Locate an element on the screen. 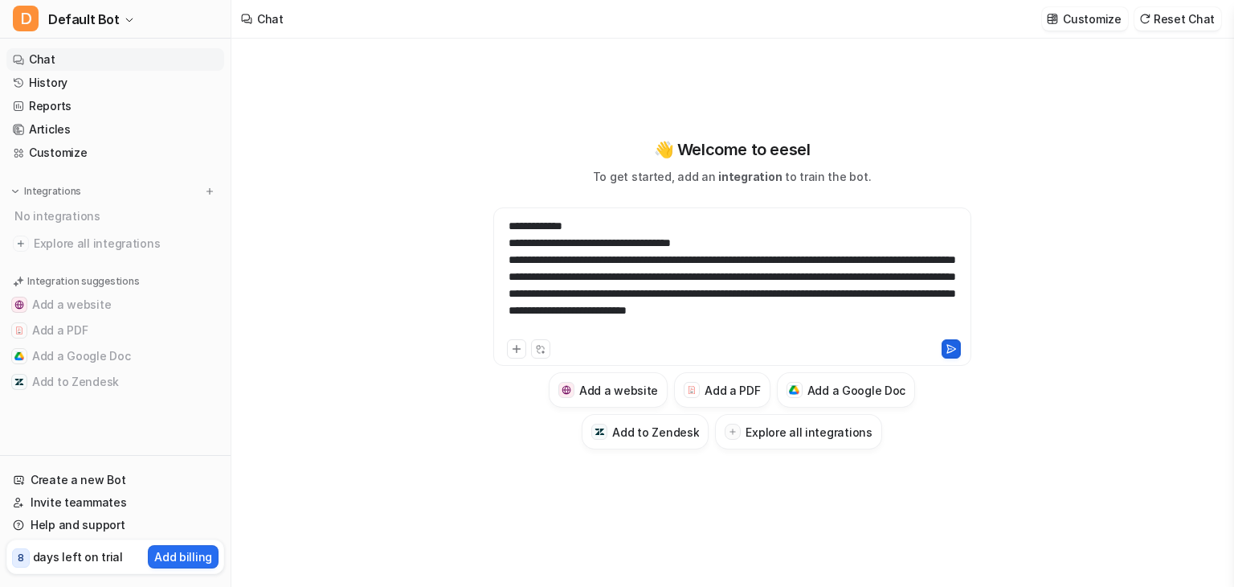 The width and height of the screenshot is (1234, 587). a: Articles is located at coordinates (115, 129).